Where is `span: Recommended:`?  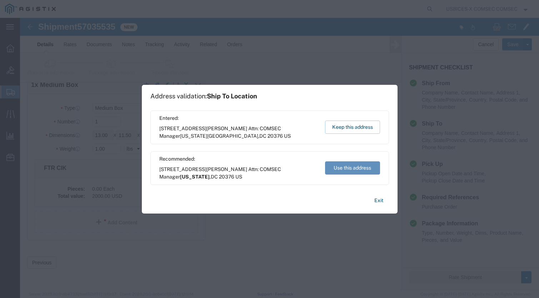 span: Recommended: is located at coordinates (239, 159).